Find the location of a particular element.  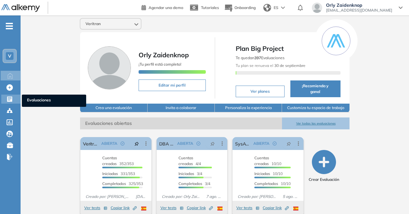

span: Onboarding is located at coordinates (245, 7).